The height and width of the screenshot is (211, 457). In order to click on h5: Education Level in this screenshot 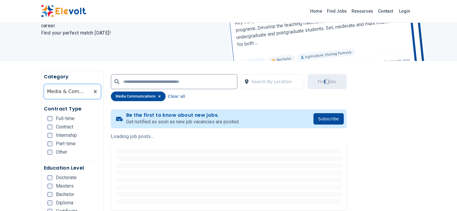, I will do `click(72, 168)`.